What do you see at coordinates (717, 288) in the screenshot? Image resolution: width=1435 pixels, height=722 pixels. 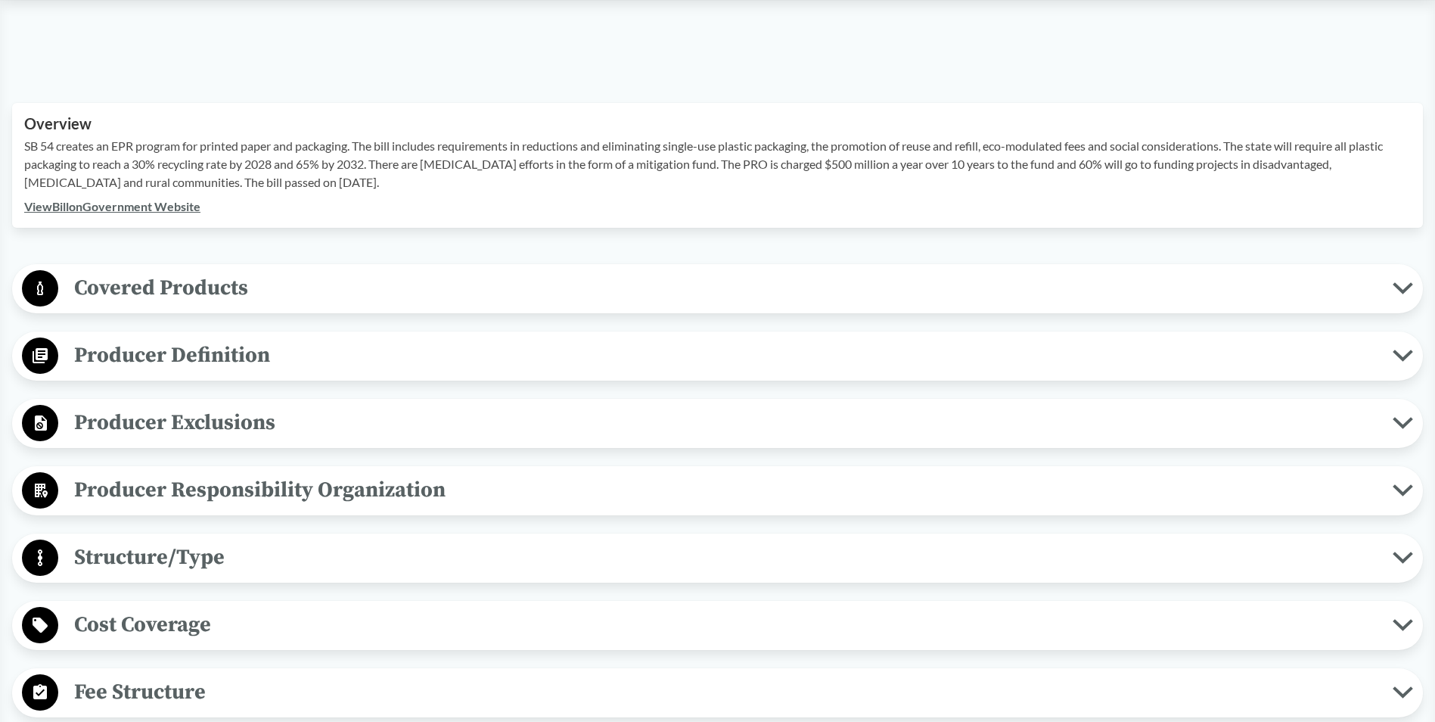 I see `button: Covered Products` at bounding box center [717, 288].